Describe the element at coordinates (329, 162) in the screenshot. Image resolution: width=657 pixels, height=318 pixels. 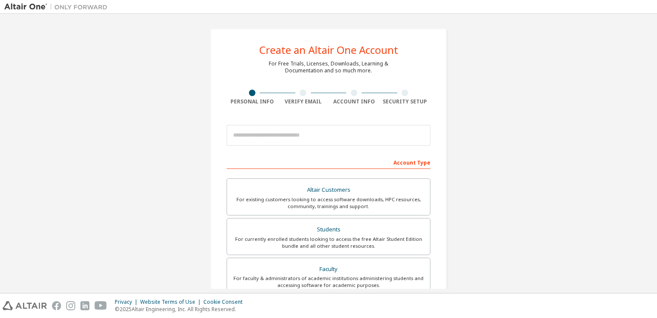
I see `div: Account Type` at that location.